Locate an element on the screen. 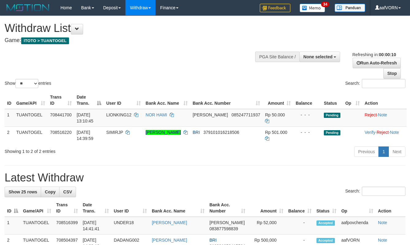 Image resolution: width=410 pixels, height=245 pixels. span: Copy 085247711937 to clipboard is located at coordinates (246, 115).